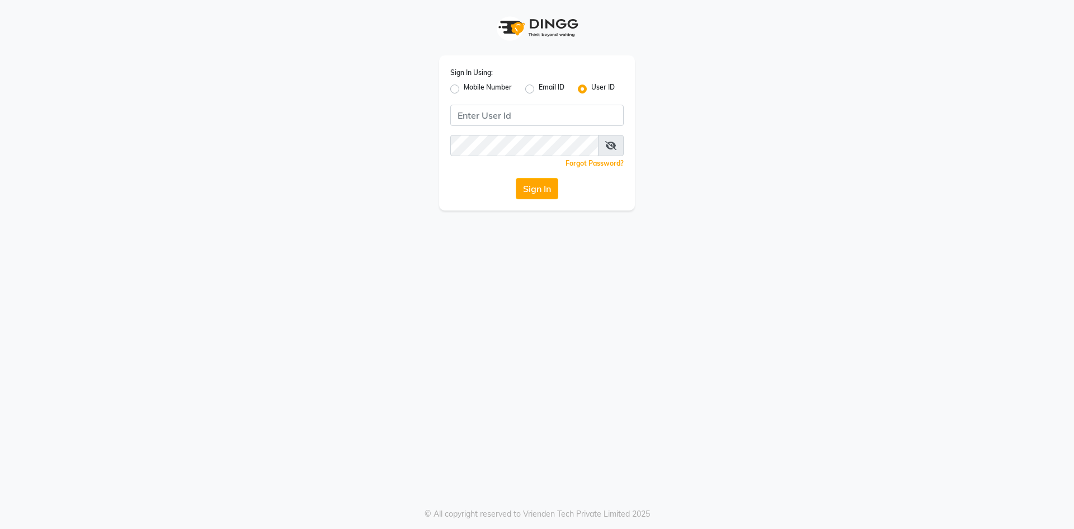  What do you see at coordinates (537, 188) in the screenshot?
I see `button: Sign In` at bounding box center [537, 188].